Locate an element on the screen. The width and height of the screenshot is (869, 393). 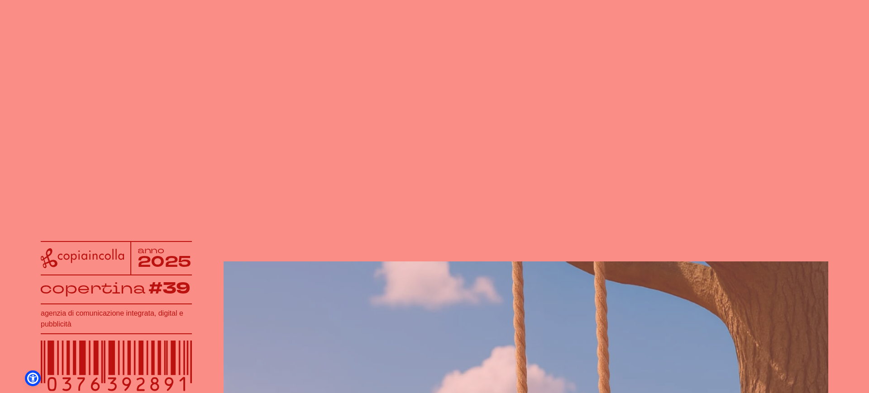
tspan: #39 is located at coordinates (170, 289).